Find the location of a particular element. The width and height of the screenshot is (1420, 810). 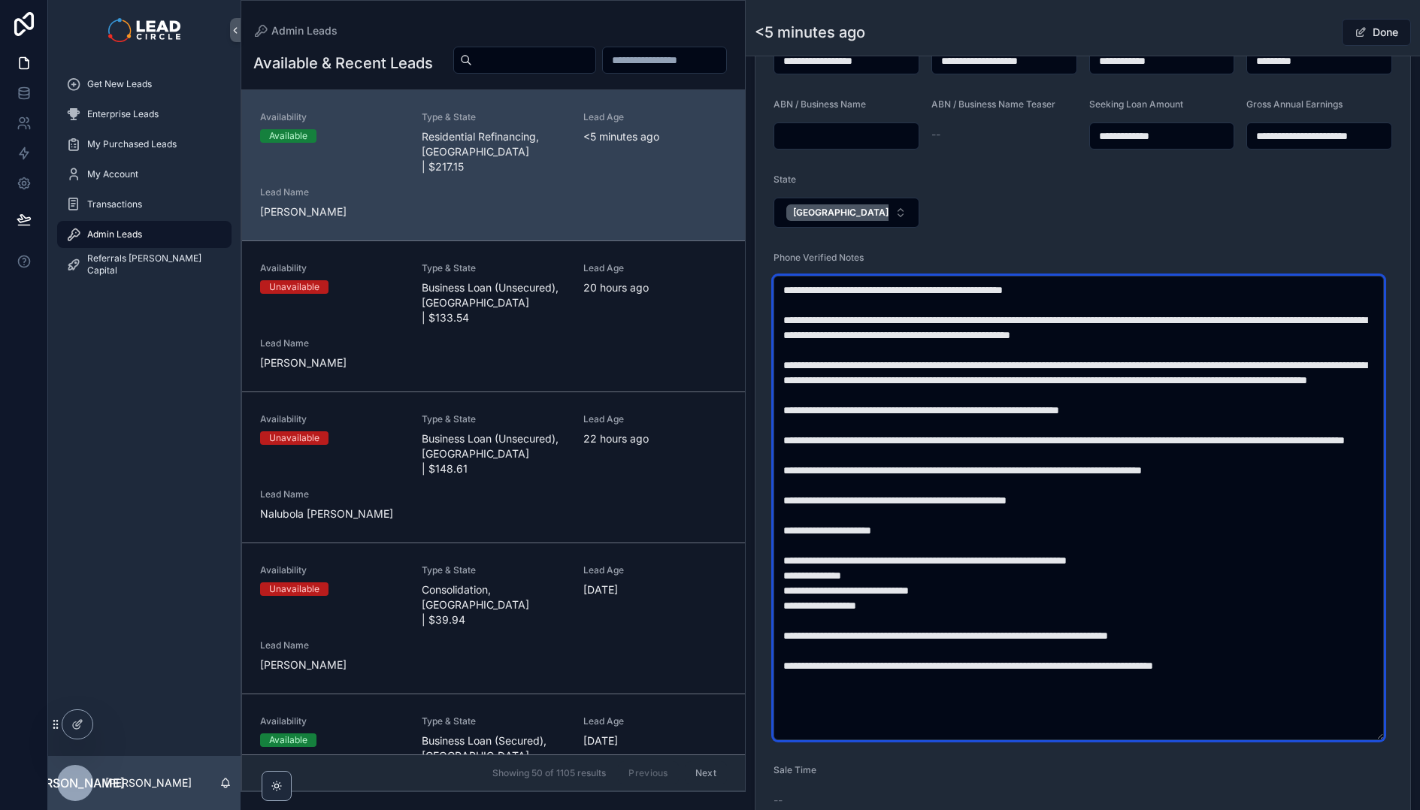

span: ABN / Business Name is located at coordinates (819, 104).